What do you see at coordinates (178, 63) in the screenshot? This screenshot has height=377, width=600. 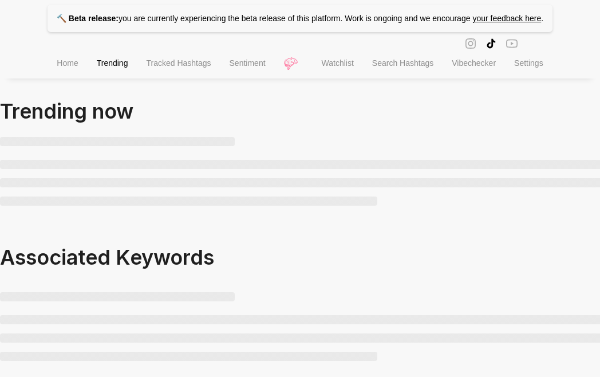 I see `span: Tracked Hashtags` at bounding box center [178, 63].